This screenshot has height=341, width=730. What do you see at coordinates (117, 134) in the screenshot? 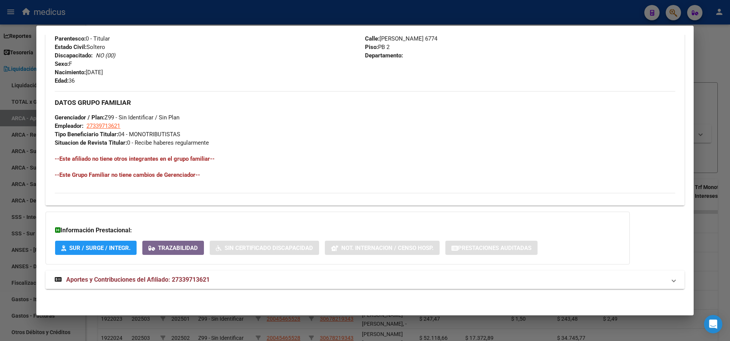
I see `span: 04 - MONOTRIBUTISTAS` at bounding box center [117, 134].